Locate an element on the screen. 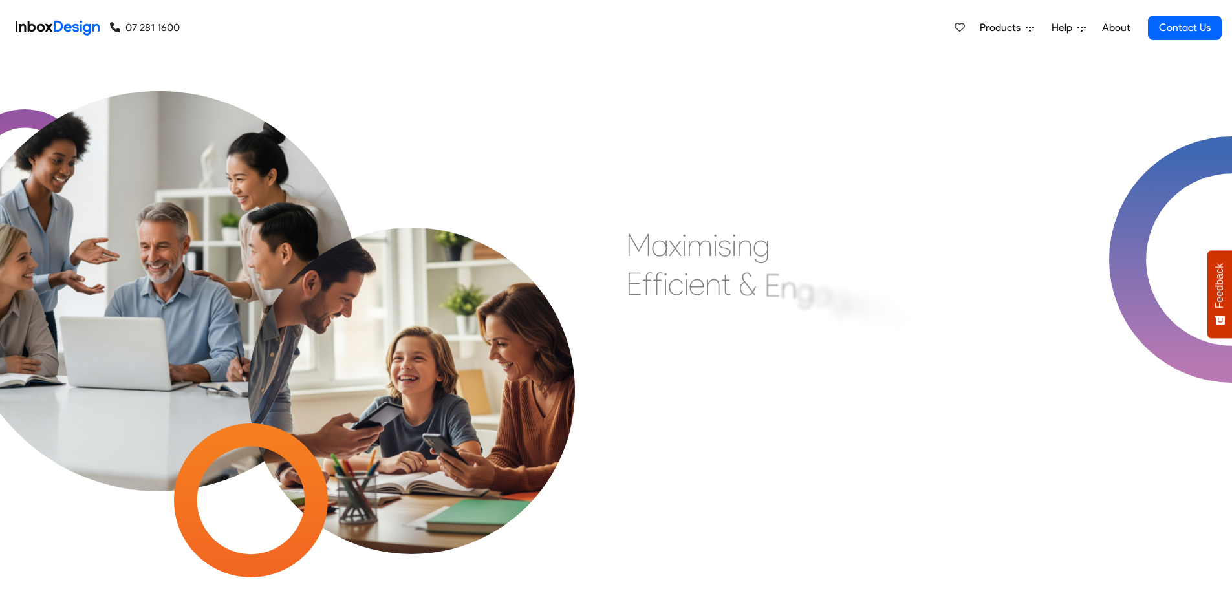 This screenshot has height=589, width=1232. div: t is located at coordinates (726, 284).